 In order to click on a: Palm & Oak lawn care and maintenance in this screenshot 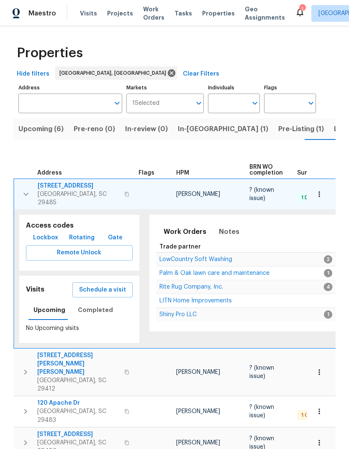, I will do `click(214, 273)`.